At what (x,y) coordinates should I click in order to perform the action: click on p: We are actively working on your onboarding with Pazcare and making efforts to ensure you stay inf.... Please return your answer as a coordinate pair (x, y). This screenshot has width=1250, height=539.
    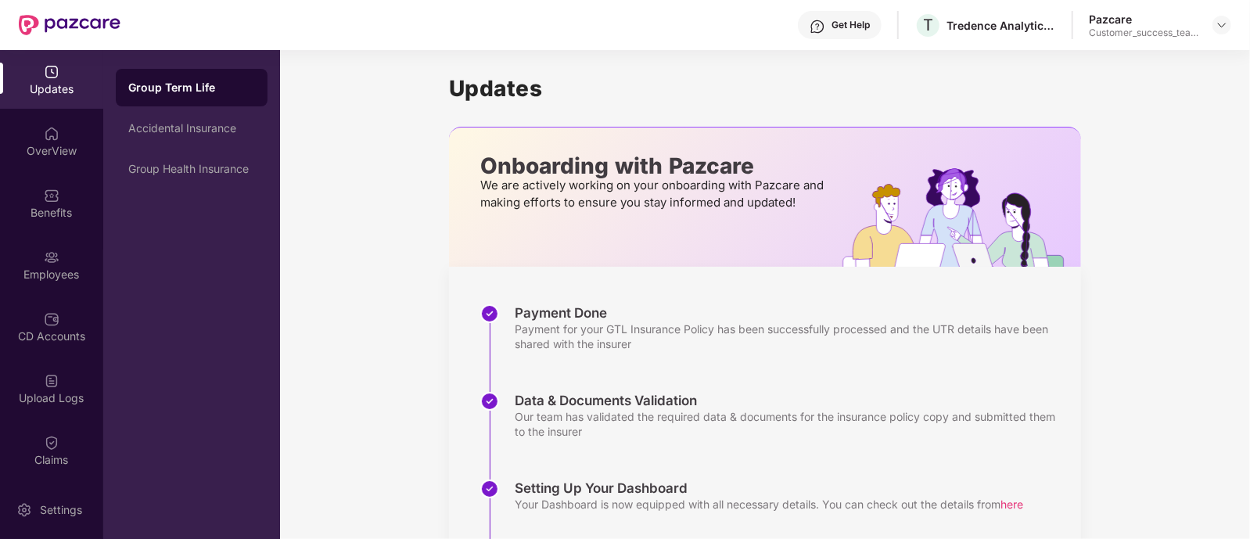
    Looking at the image, I should click on (654, 194).